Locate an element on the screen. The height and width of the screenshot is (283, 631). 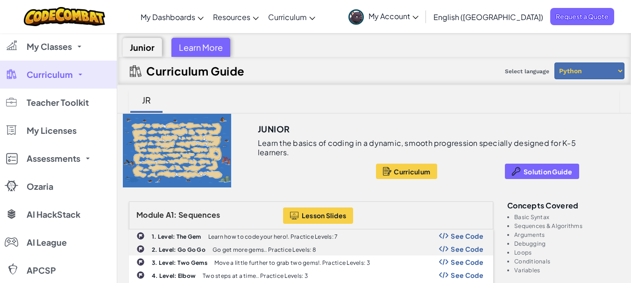
a: 3. Level: Two Gems Move a little further to grab two gems!. Practice Levels: 3 Show Code Logo See... is located at coordinates (311, 262).